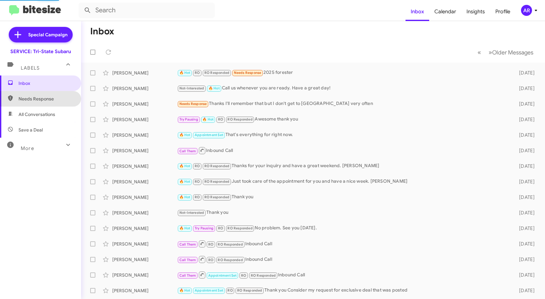 This screenshot has width=545, height=299. What do you see at coordinates (102, 31) in the screenshot?
I see `h1: Inbox` at bounding box center [102, 31].